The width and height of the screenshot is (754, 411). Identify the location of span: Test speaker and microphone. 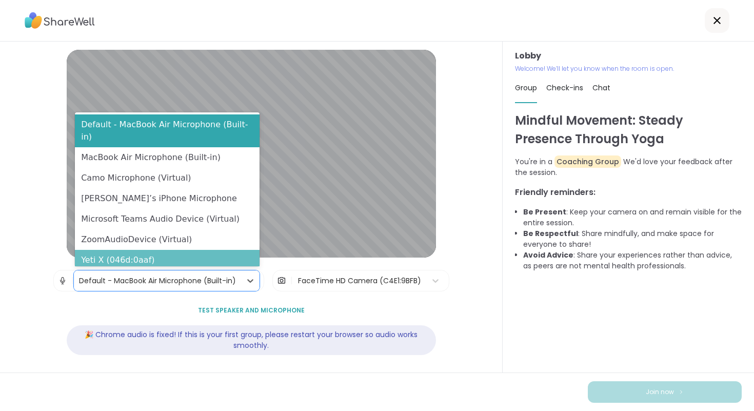
(251, 310).